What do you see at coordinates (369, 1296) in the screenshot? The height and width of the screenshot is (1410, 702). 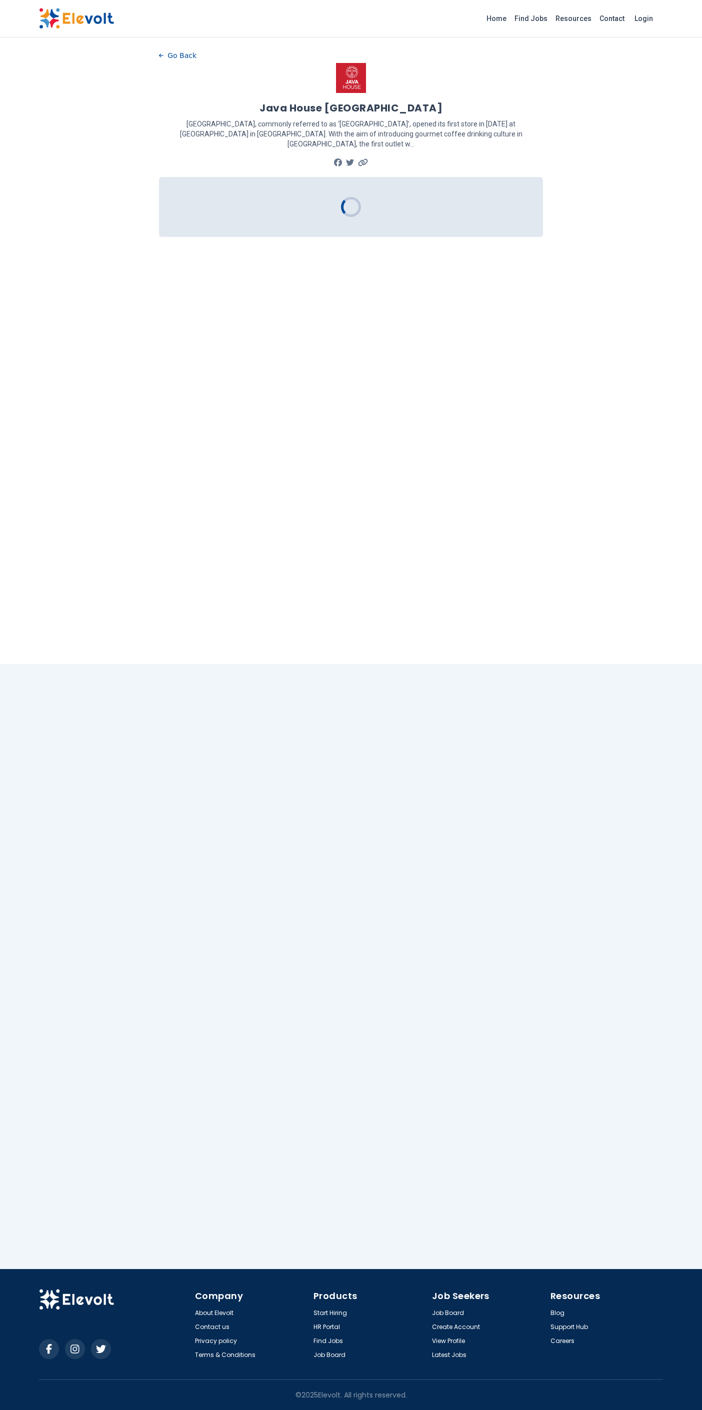 I see `h4: Products` at bounding box center [369, 1296].